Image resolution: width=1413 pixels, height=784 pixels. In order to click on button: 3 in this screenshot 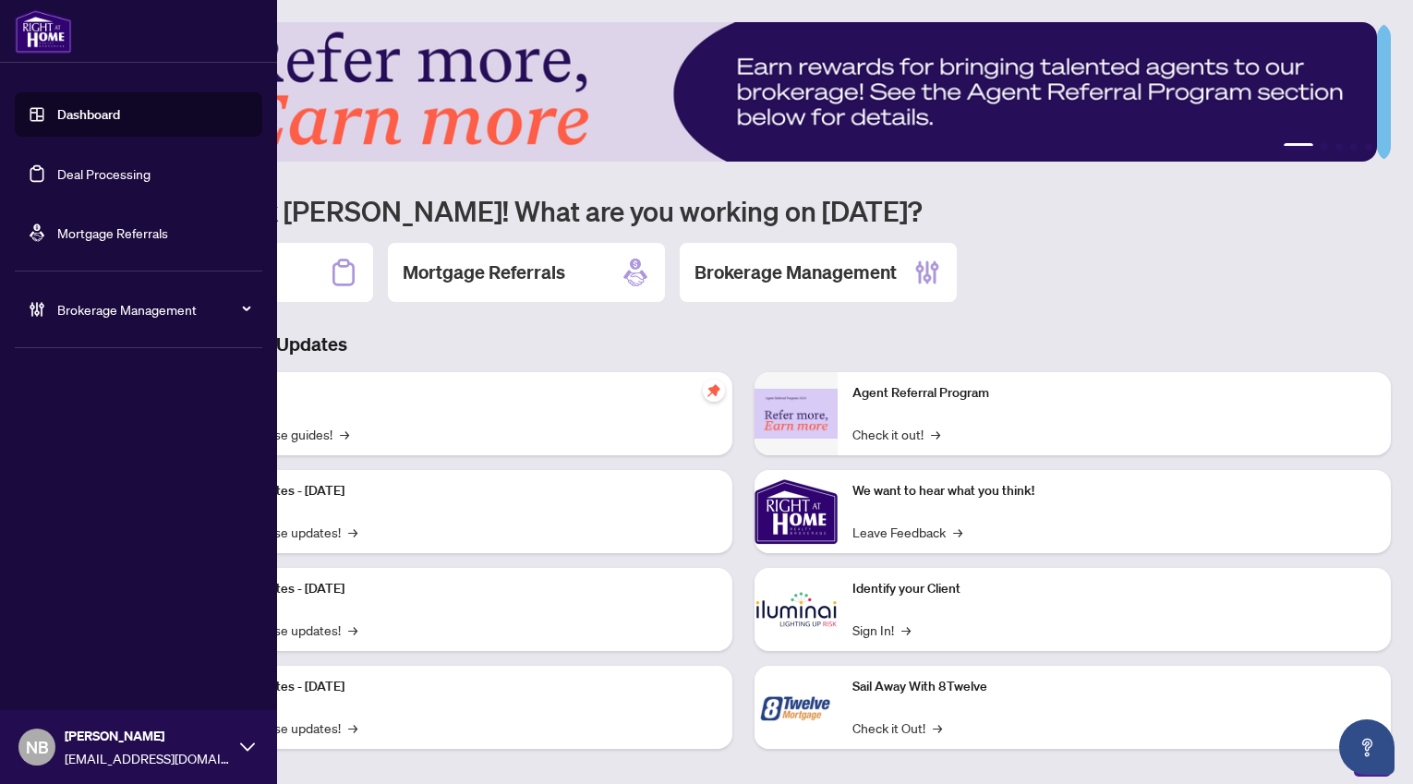, I will do `click(1339, 147)`.